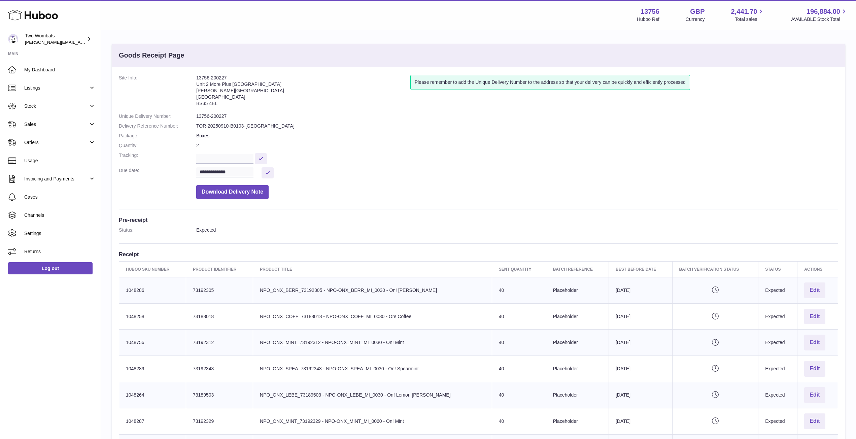 This screenshot has width=856, height=439. I want to click on th: Best Before Date, so click(640, 269).